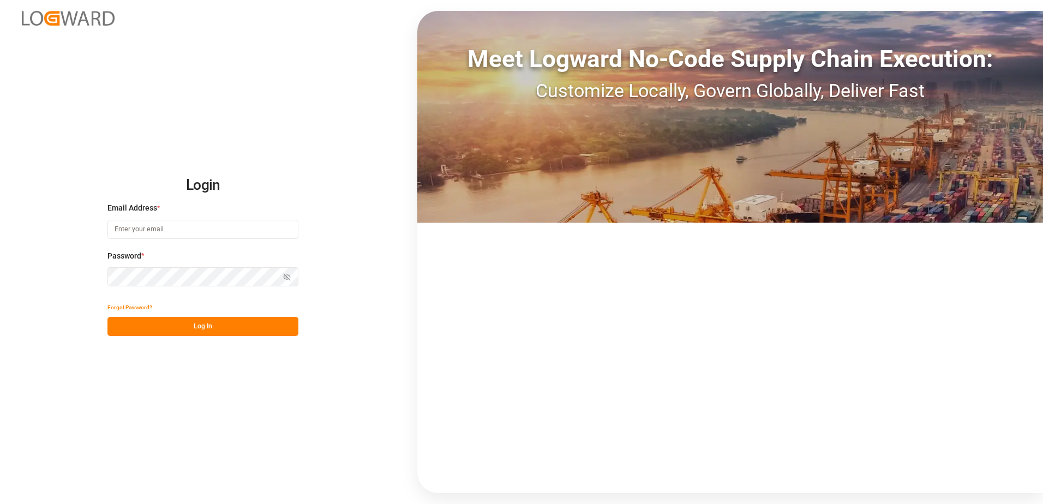  I want to click on button: Log In, so click(203, 326).